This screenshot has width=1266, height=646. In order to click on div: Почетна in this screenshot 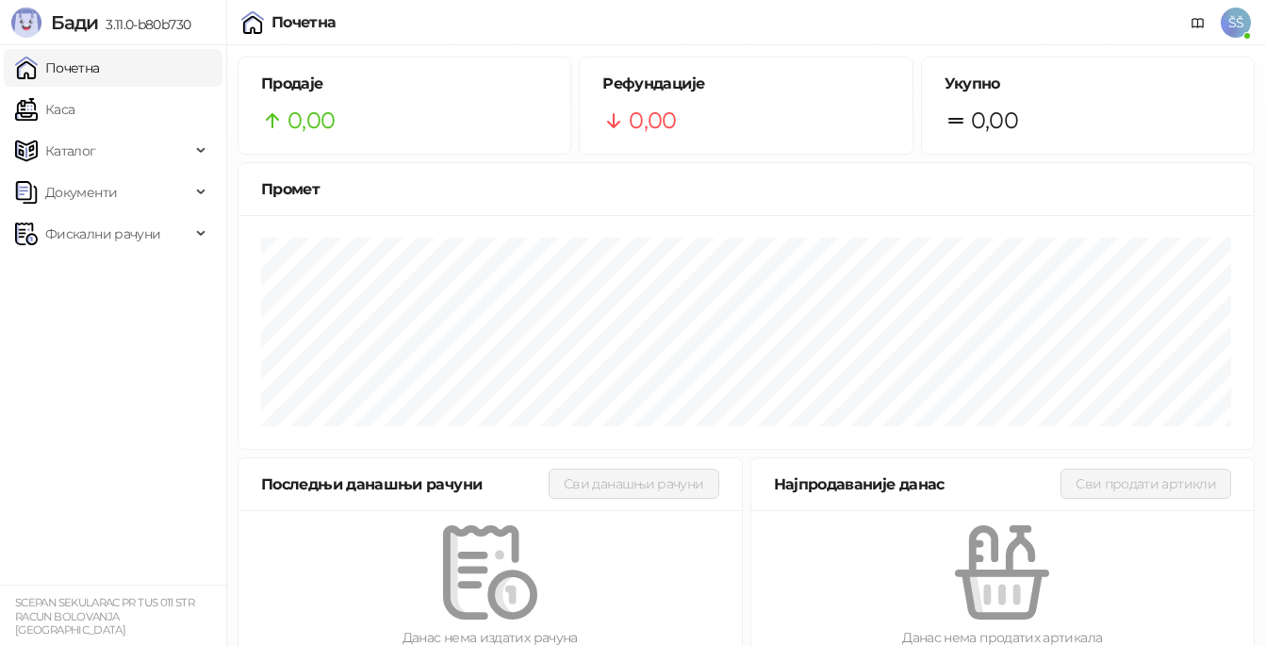, I will do `click(304, 23)`.